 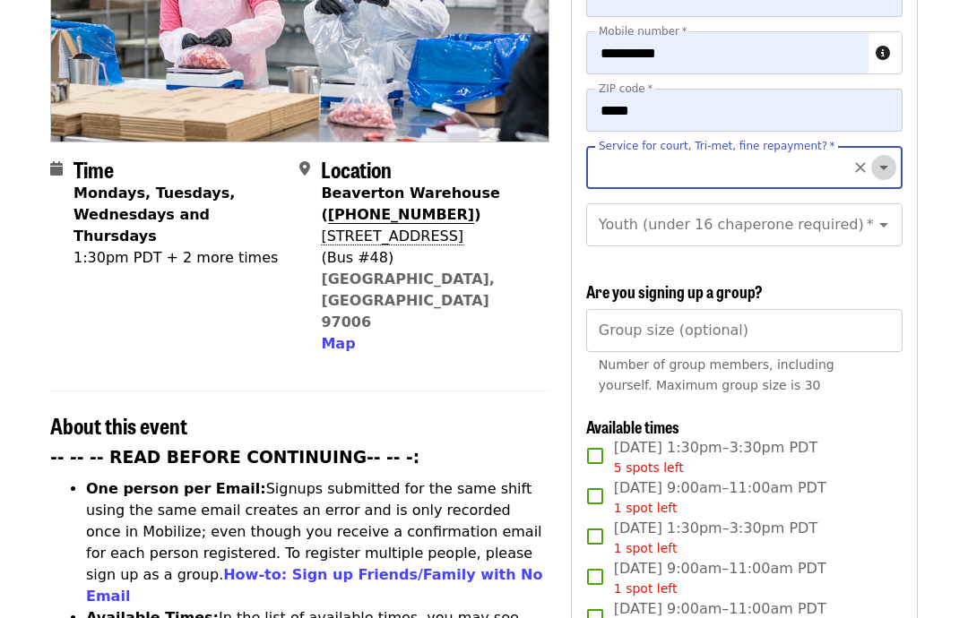 What do you see at coordinates (649, 468) in the screenshot?
I see `span: 5 spots left` at bounding box center [649, 468].